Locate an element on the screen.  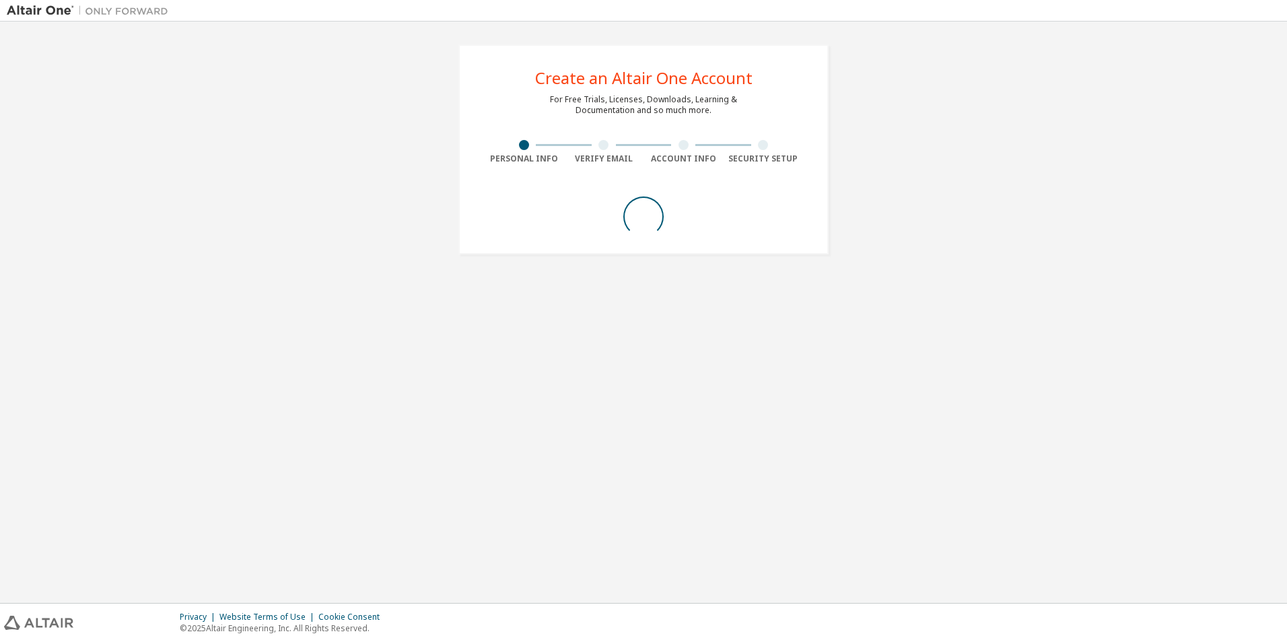
div: Security Setup is located at coordinates (764, 159).